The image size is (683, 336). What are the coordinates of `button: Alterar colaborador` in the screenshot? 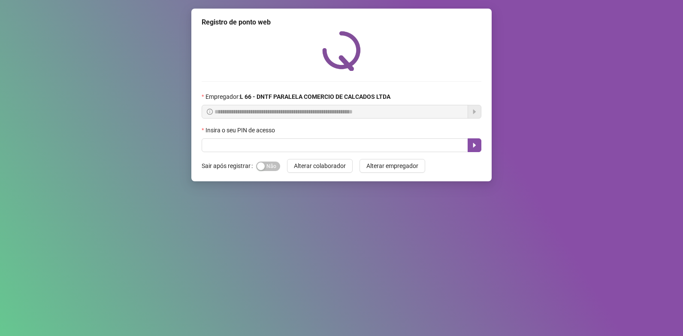 It's located at (320, 166).